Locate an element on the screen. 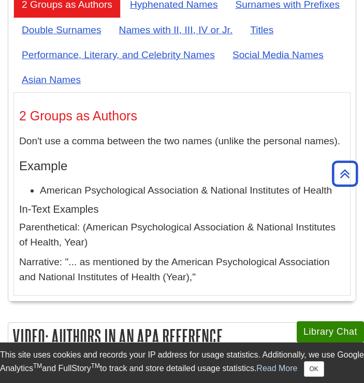 This screenshot has width=364, height=383. h3: 2 Groups as Authors is located at coordinates (182, 116).